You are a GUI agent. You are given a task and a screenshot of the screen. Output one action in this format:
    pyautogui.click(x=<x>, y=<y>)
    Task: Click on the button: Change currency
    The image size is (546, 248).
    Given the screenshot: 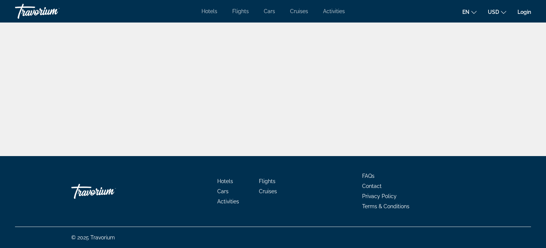 What is the action you would take?
    pyautogui.click(x=497, y=12)
    